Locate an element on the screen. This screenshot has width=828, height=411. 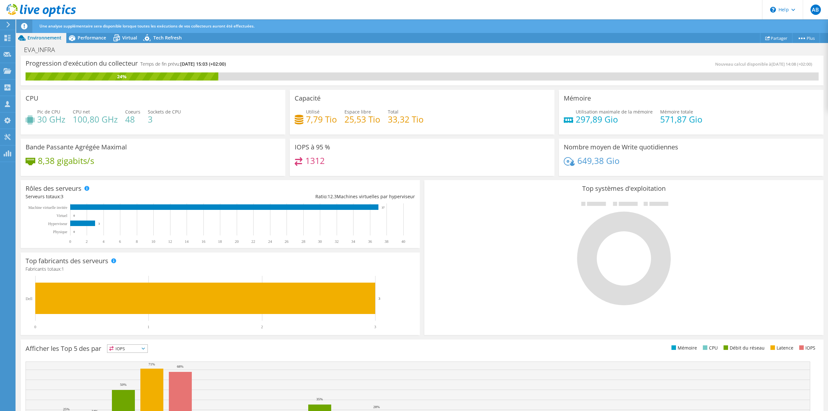
text: 30 is located at coordinates (320, 242).